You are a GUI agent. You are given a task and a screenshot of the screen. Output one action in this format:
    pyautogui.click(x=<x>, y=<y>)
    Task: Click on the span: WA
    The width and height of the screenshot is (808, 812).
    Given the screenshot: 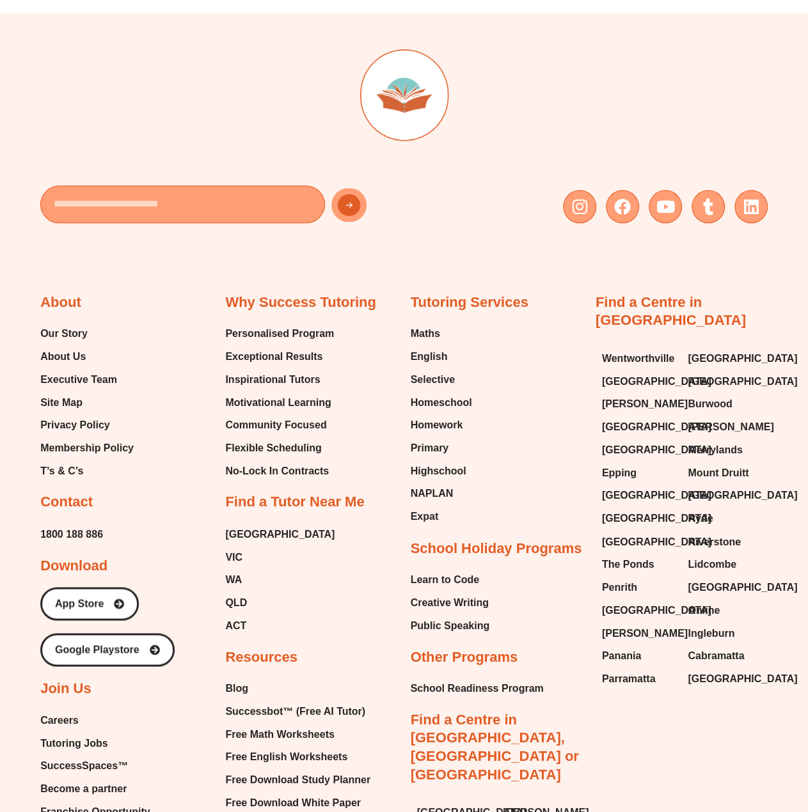 What is the action you would take?
    pyautogui.click(x=233, y=579)
    